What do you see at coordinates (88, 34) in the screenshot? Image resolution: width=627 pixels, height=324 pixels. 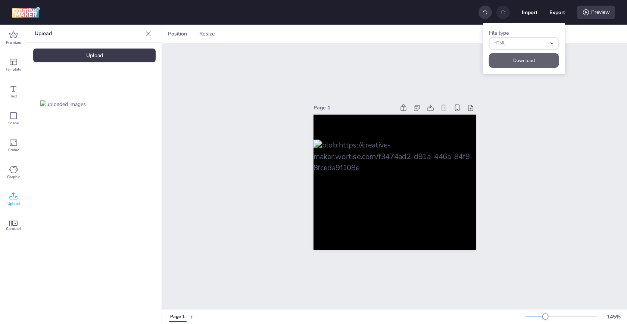 I see `p: Upload` at bounding box center [88, 34].